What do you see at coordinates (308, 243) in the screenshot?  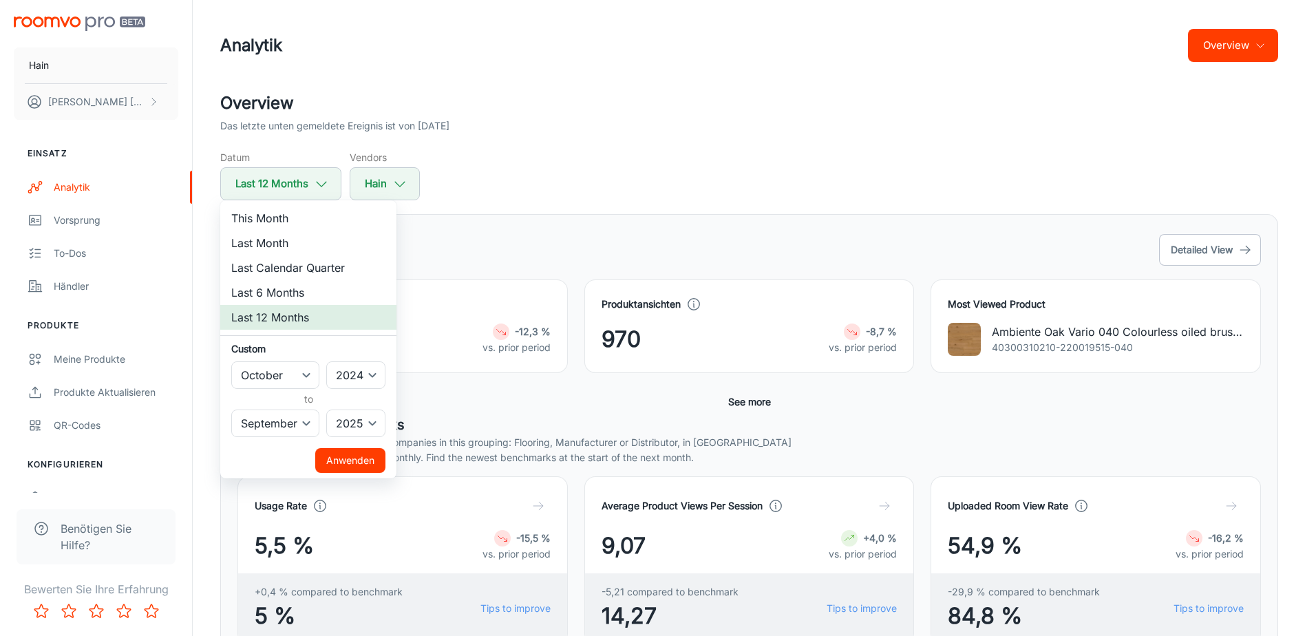 I see `li: Last Month` at bounding box center [308, 243].